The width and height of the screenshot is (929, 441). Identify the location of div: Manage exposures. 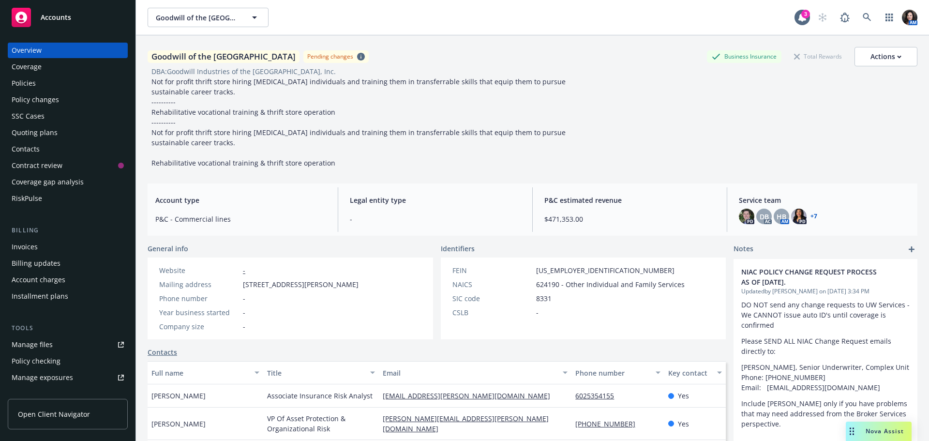
(42, 377).